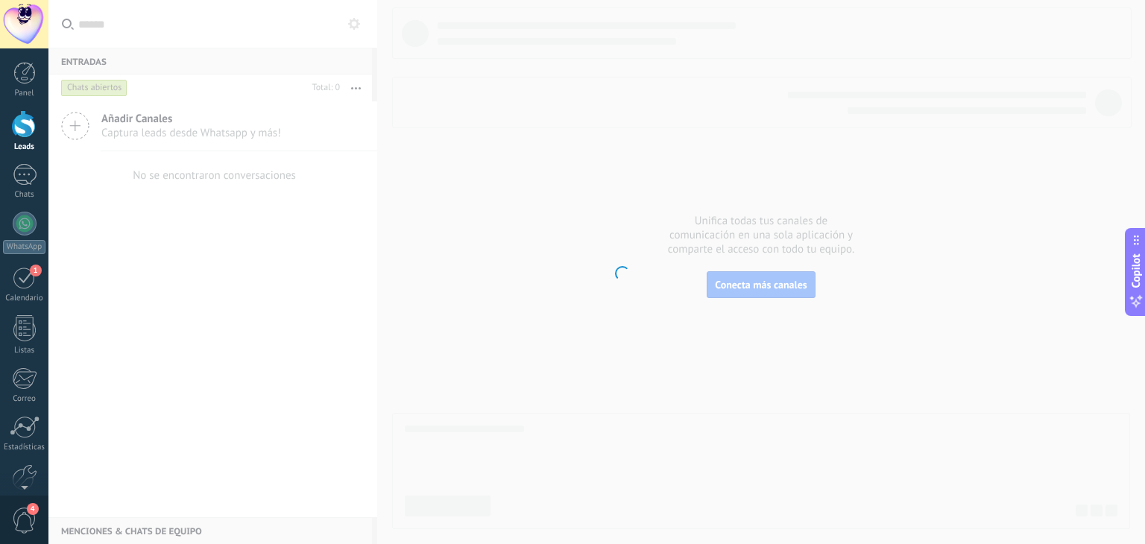 This screenshot has height=544, width=1145. Describe the element at coordinates (25, 195) in the screenshot. I see `div: Chats` at that location.